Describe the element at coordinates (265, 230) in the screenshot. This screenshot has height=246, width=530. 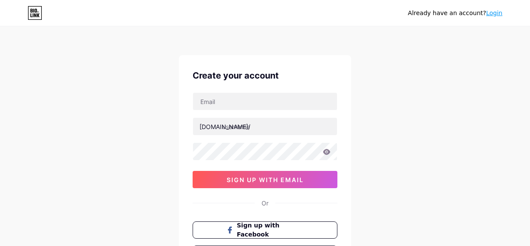
I see `a: Sign up with Facebook` at that location.